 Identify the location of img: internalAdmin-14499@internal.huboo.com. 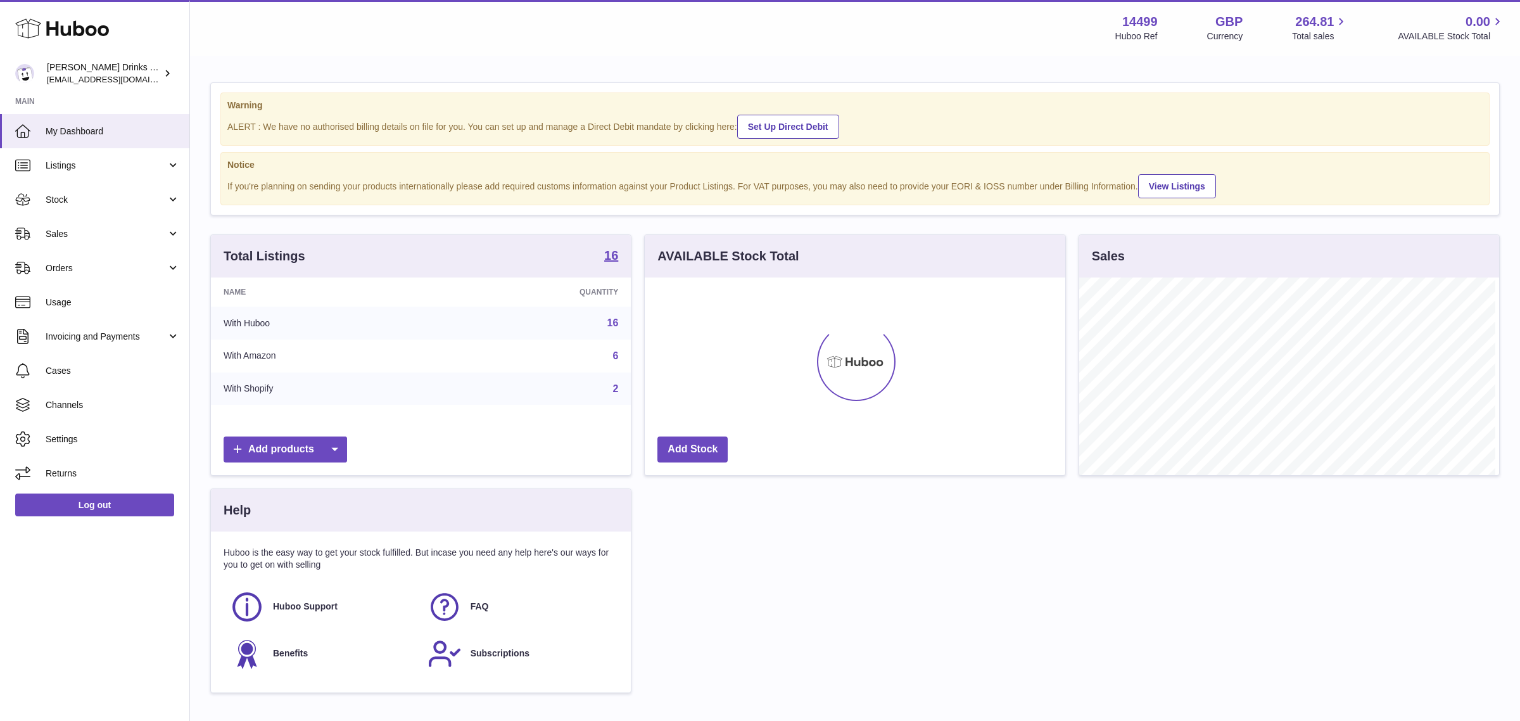
(25, 73).